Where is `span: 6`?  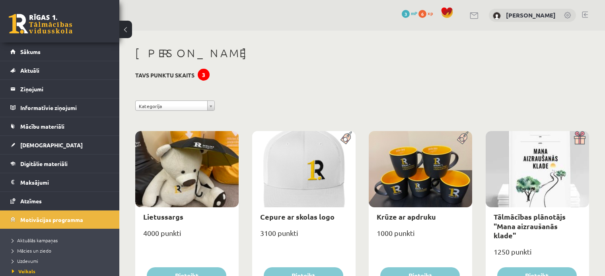
span: 6 is located at coordinates (422, 14).